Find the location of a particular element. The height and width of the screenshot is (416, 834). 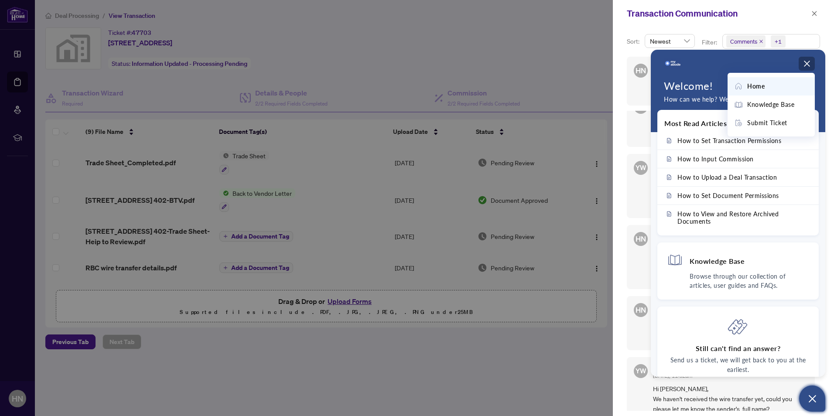

a: How to Set Transaction Permissions is located at coordinates (738, 140).